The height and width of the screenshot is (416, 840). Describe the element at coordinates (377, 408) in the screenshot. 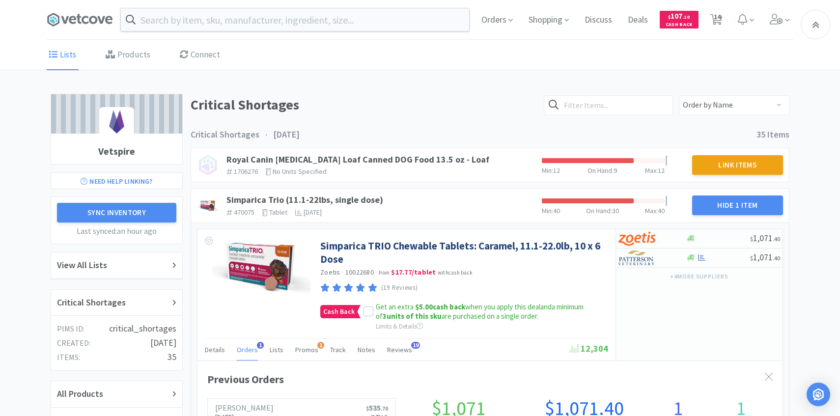

I see `span: 535` at that location.